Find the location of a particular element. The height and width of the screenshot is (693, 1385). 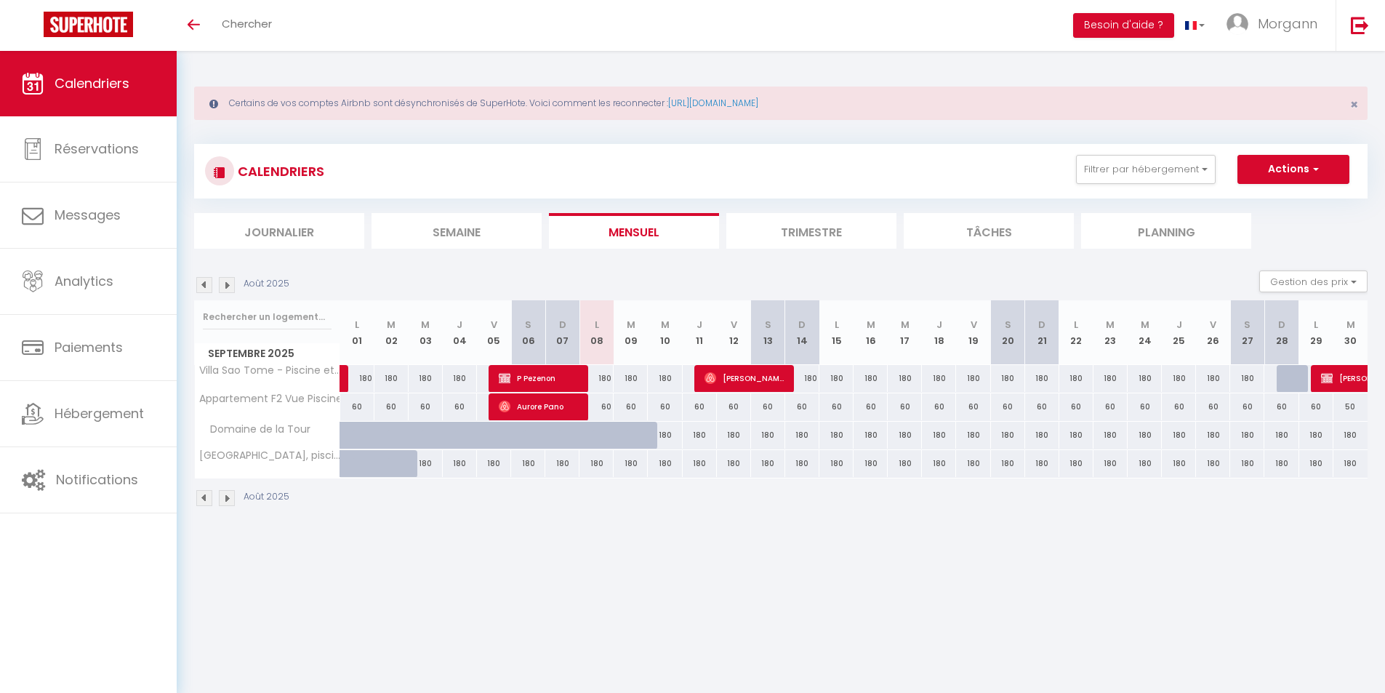

th: 05 is located at coordinates (494, 332).